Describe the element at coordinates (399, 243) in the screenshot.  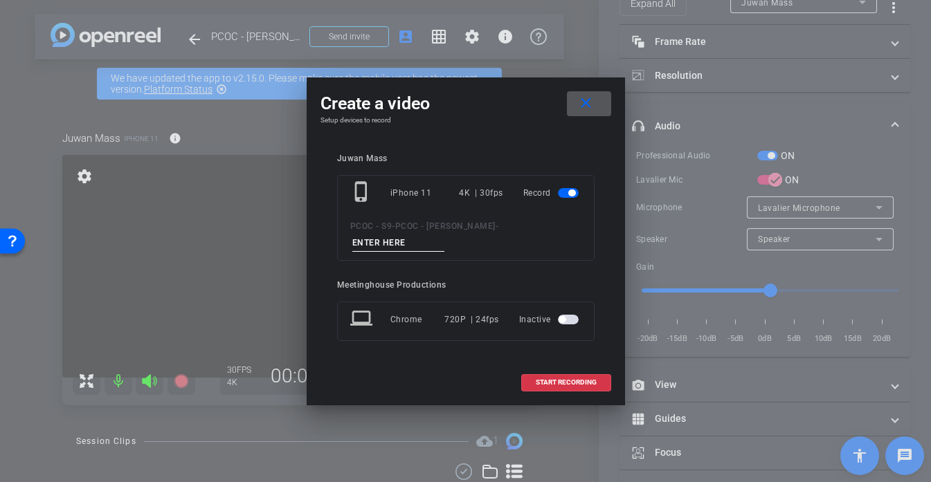
I see `input: ENTER HERE` at that location.